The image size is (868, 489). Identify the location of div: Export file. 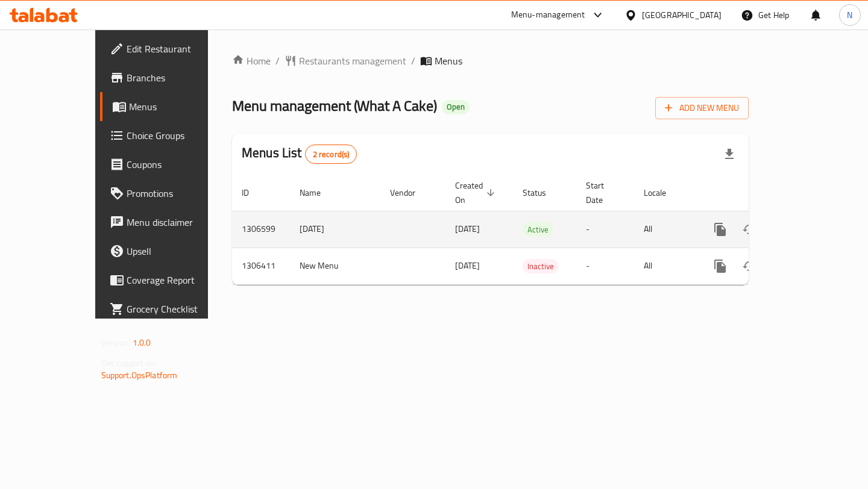
(729, 154).